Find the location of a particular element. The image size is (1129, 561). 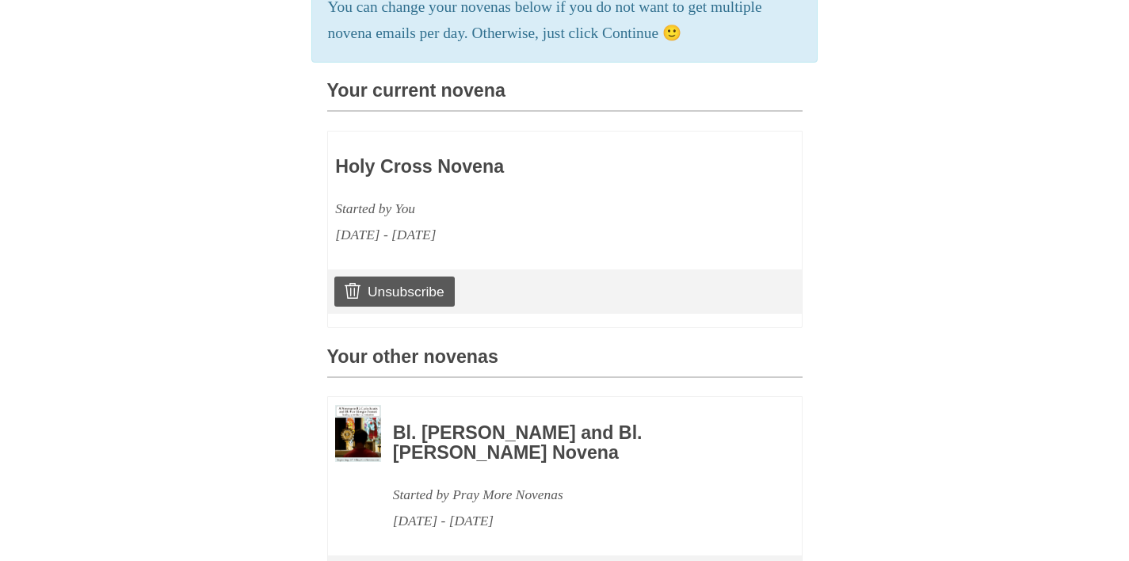

h3: Your other novenas is located at coordinates (565, 362).